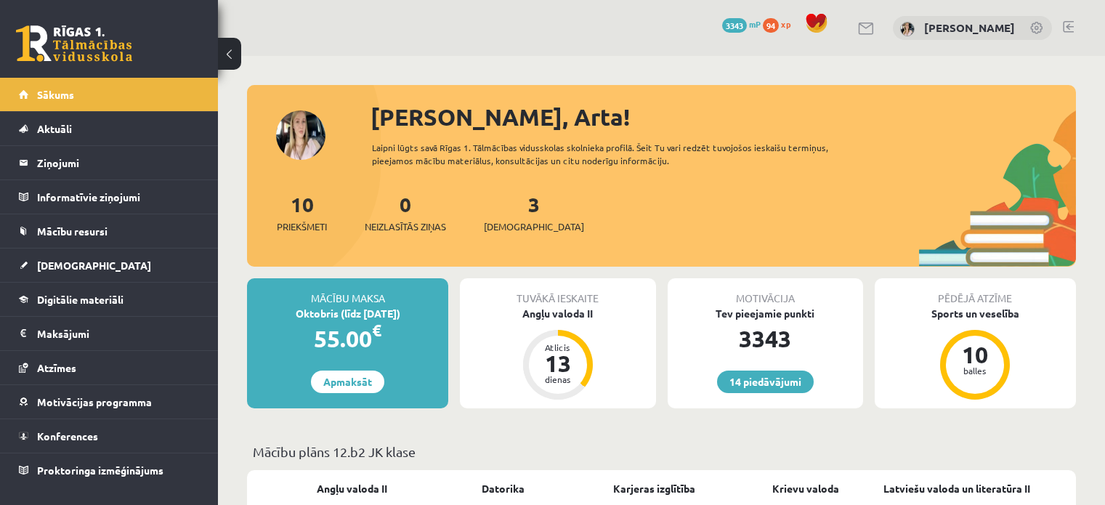 The image size is (1105, 505). Describe the element at coordinates (57, 368) in the screenshot. I see `span: Atzīmes` at that location.